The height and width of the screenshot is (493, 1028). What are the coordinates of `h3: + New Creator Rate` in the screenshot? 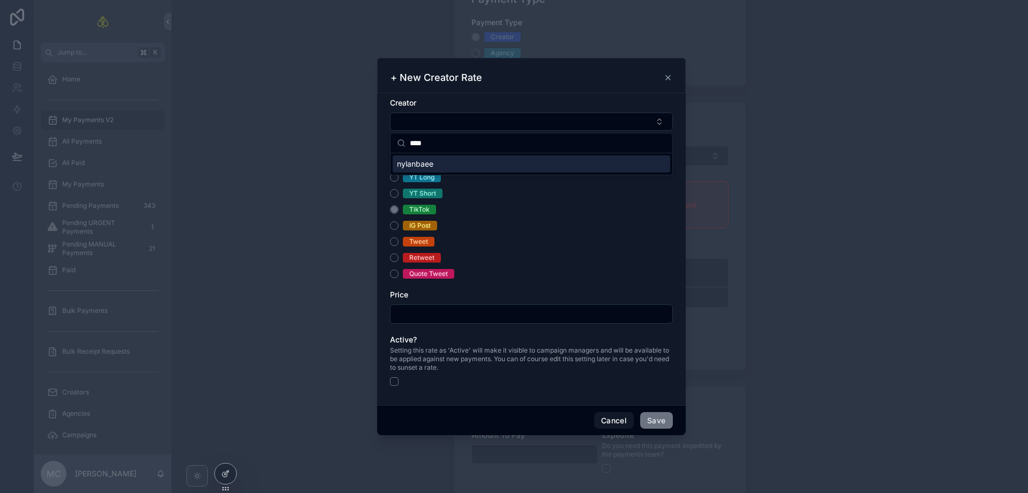 It's located at (436, 78).